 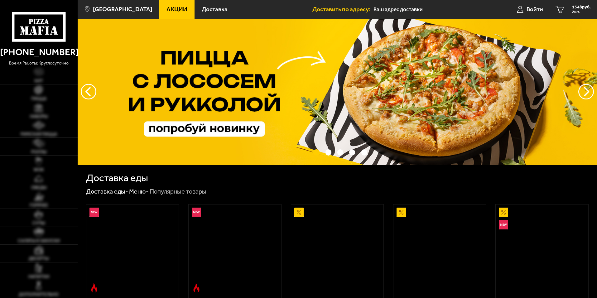 What do you see at coordinates (433, 9) in the screenshot?
I see `input: Ваш адрес доставки` at bounding box center [433, 9].